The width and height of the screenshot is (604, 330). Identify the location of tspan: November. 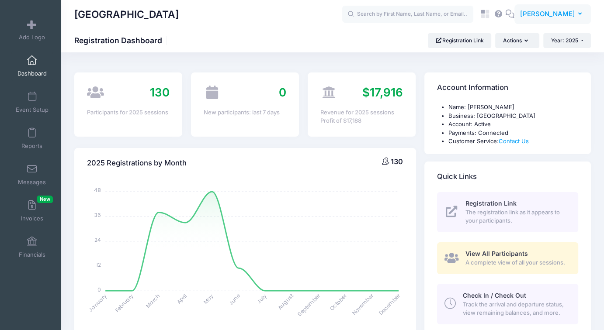
(363, 304).